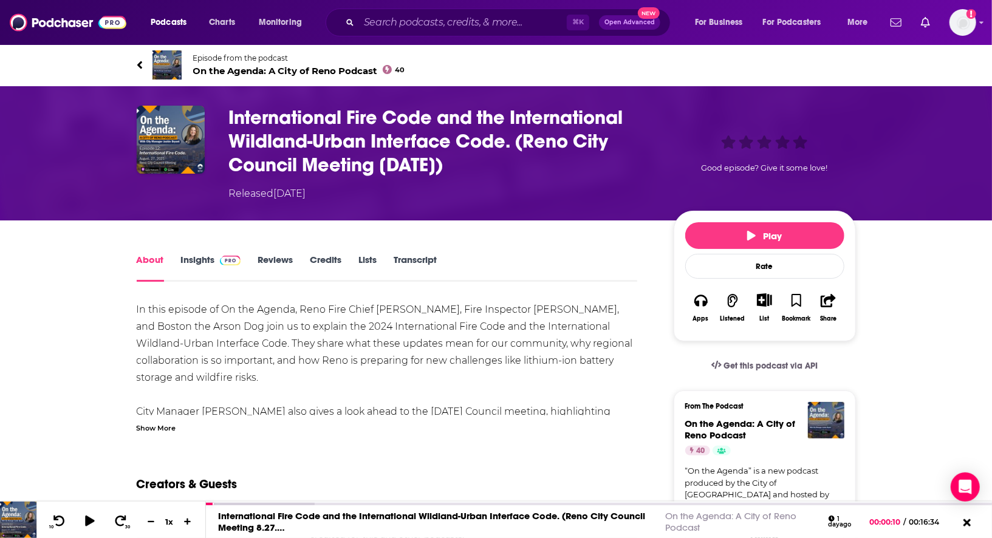 This screenshot has width=992, height=538. What do you see at coordinates (796, 319) in the screenshot?
I see `div: Bookmark` at bounding box center [796, 319].